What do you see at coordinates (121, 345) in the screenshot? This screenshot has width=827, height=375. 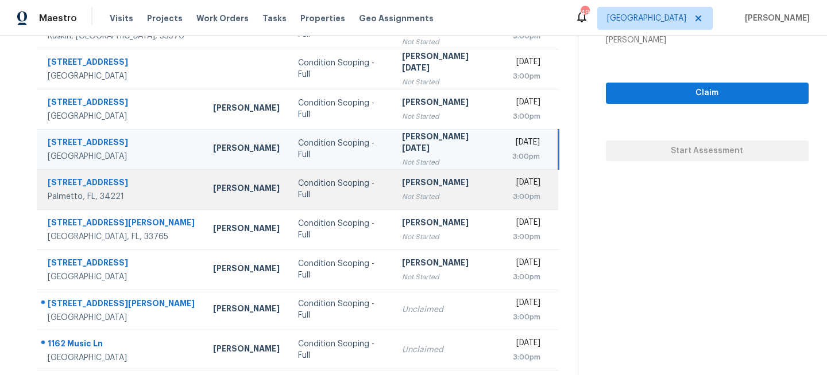 I see `div: 1162 Music Ln` at bounding box center [121, 345].